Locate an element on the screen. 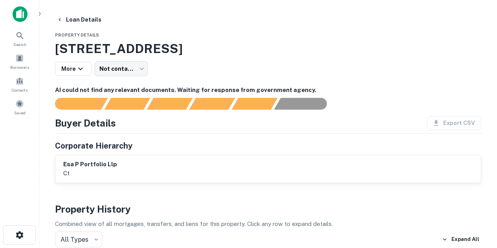  h4: Buyer Details is located at coordinates (85, 123).